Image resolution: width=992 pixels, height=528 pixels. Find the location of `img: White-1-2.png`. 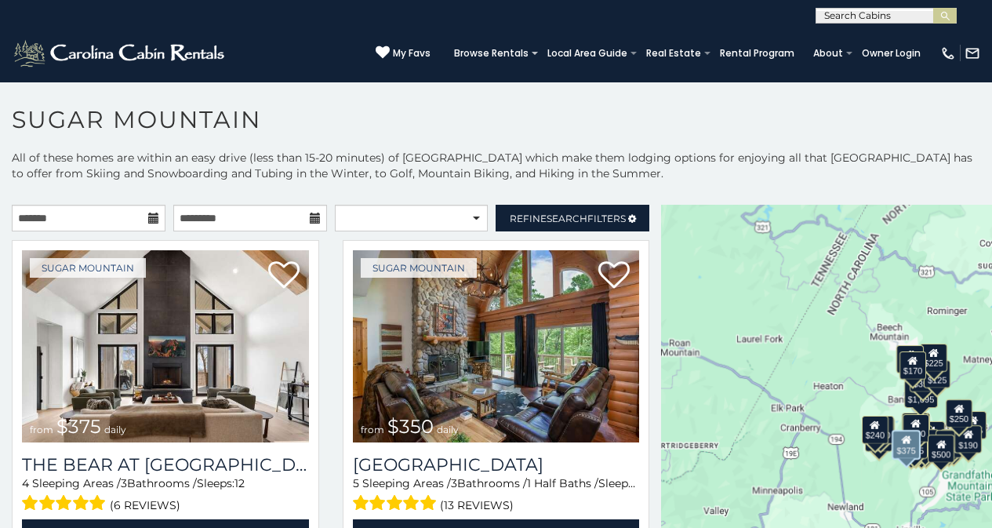

img: White-1-2.png is located at coordinates (120, 53).